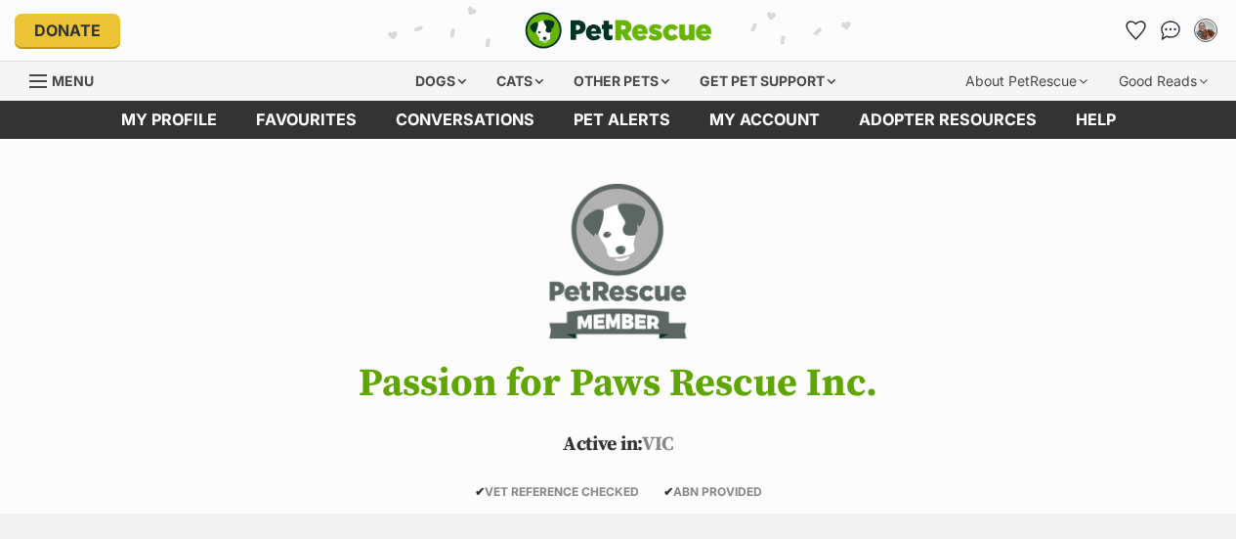 This screenshot has height=539, width=1236. What do you see at coordinates (1171, 30) in the screenshot?
I see `img: chat-41dd97257d64d25036548639549fe6c8038ab92f7586957e7f3b1b290dea8141.svg` at bounding box center [1171, 30].